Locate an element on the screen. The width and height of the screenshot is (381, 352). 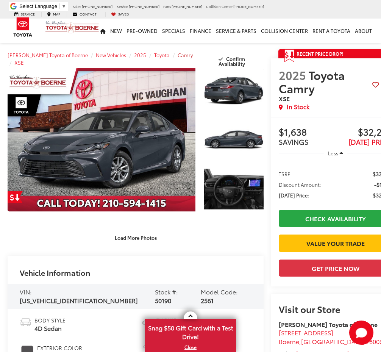
a: Map is located at coordinates (53, 14).